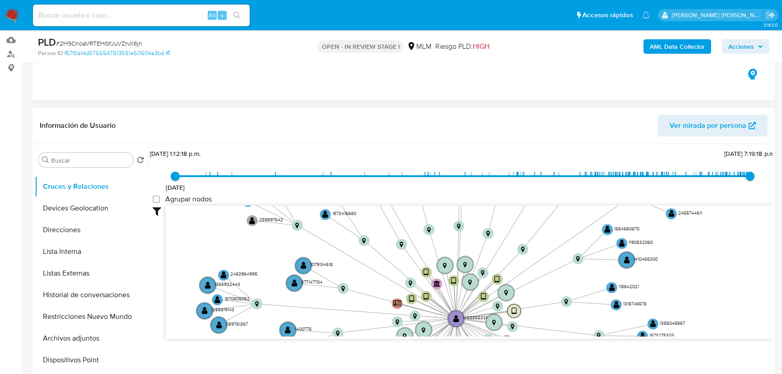 The height and width of the screenshot is (374, 782). I want to click on input: Buscar, so click(90, 160).